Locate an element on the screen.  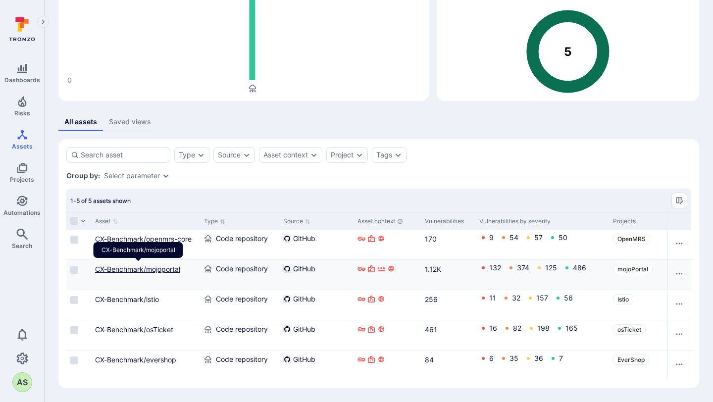
a: 54 is located at coordinates (514, 237).